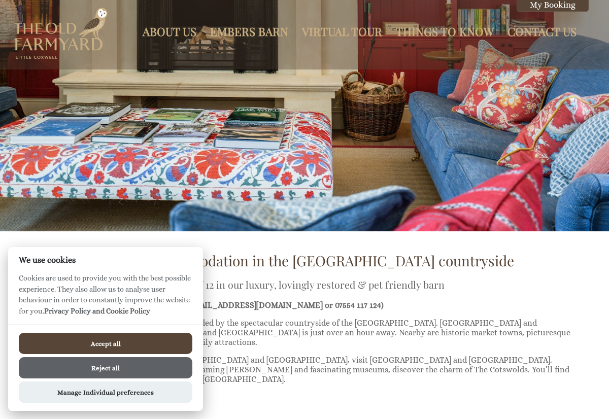 This screenshot has width=609, height=419. I want to click on a: Things to Know, so click(445, 31).